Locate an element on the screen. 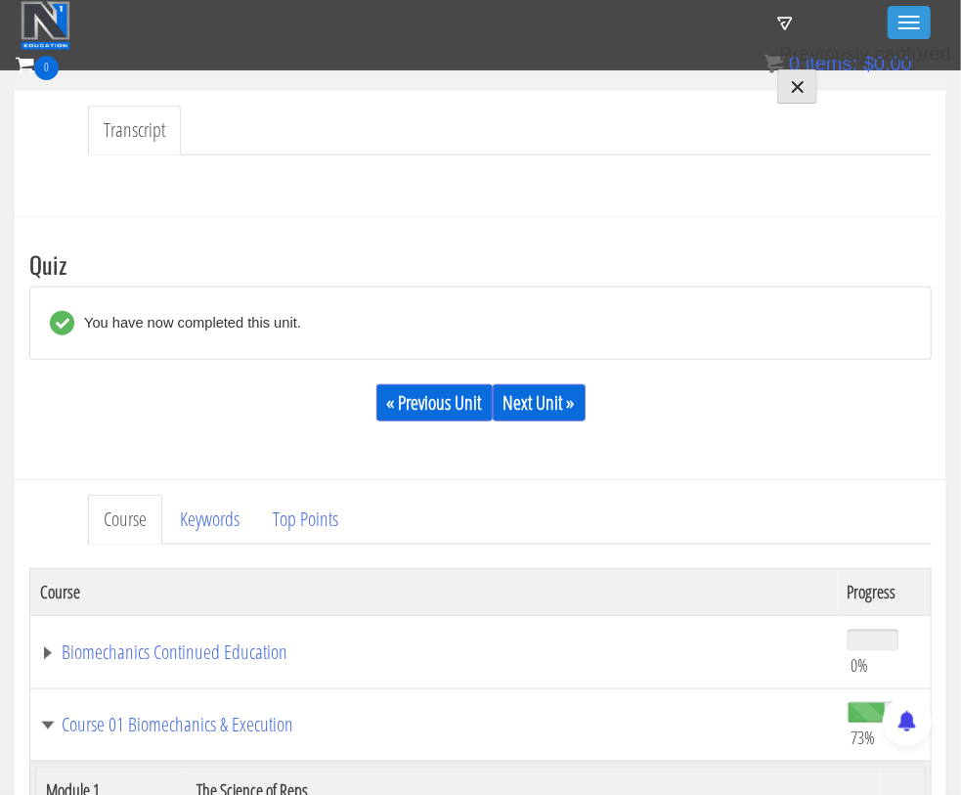 This screenshot has width=961, height=795. a: 0 is located at coordinates (37, 64).